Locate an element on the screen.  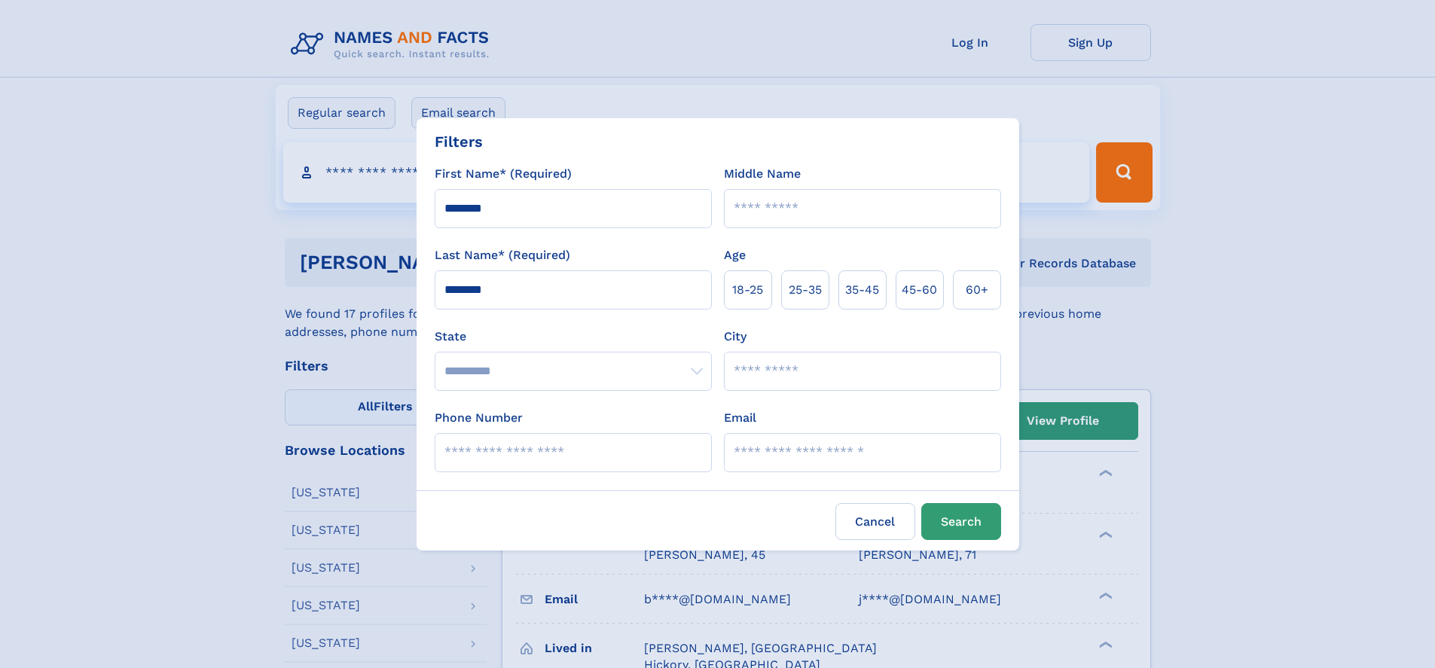
label: Middle Name is located at coordinates (762, 174).